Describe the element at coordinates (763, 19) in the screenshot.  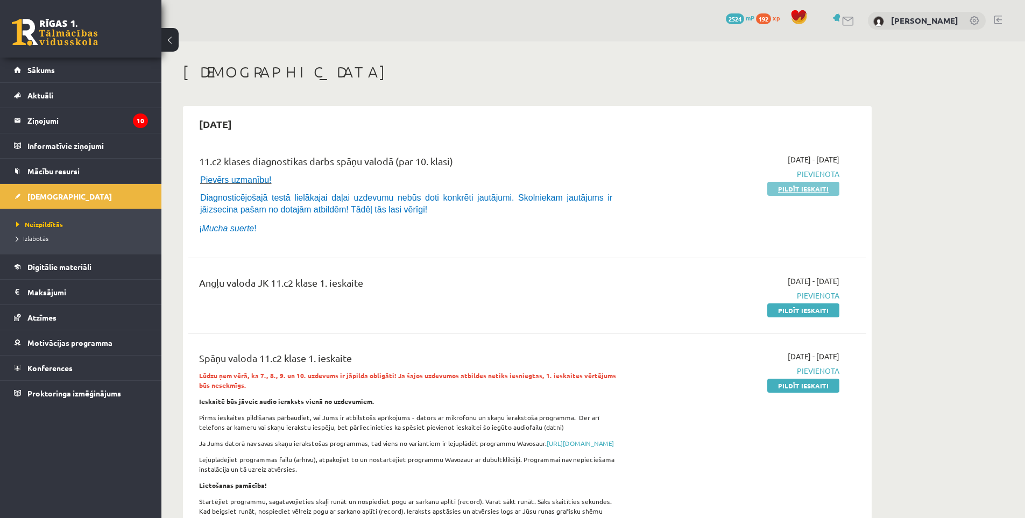
I see `span: 192` at that location.